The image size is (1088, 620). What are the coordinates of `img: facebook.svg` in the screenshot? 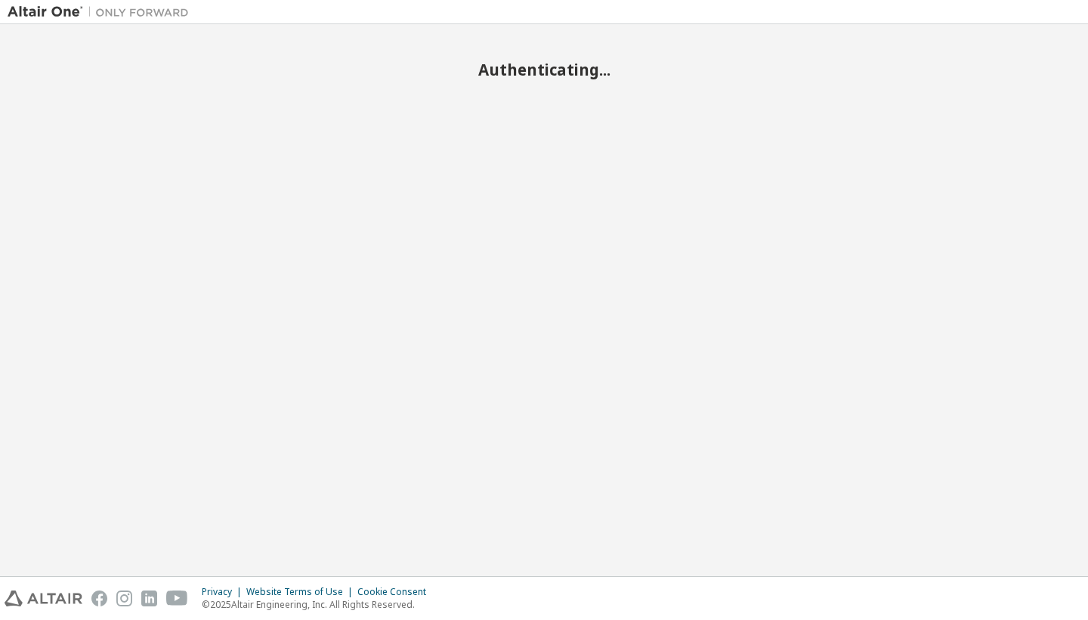 It's located at (99, 598).